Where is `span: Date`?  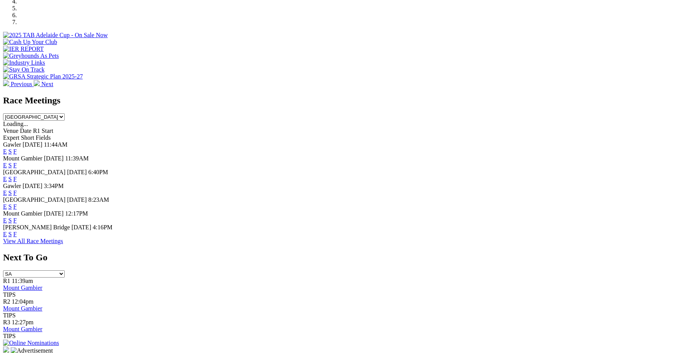 span: Date is located at coordinates (26, 130).